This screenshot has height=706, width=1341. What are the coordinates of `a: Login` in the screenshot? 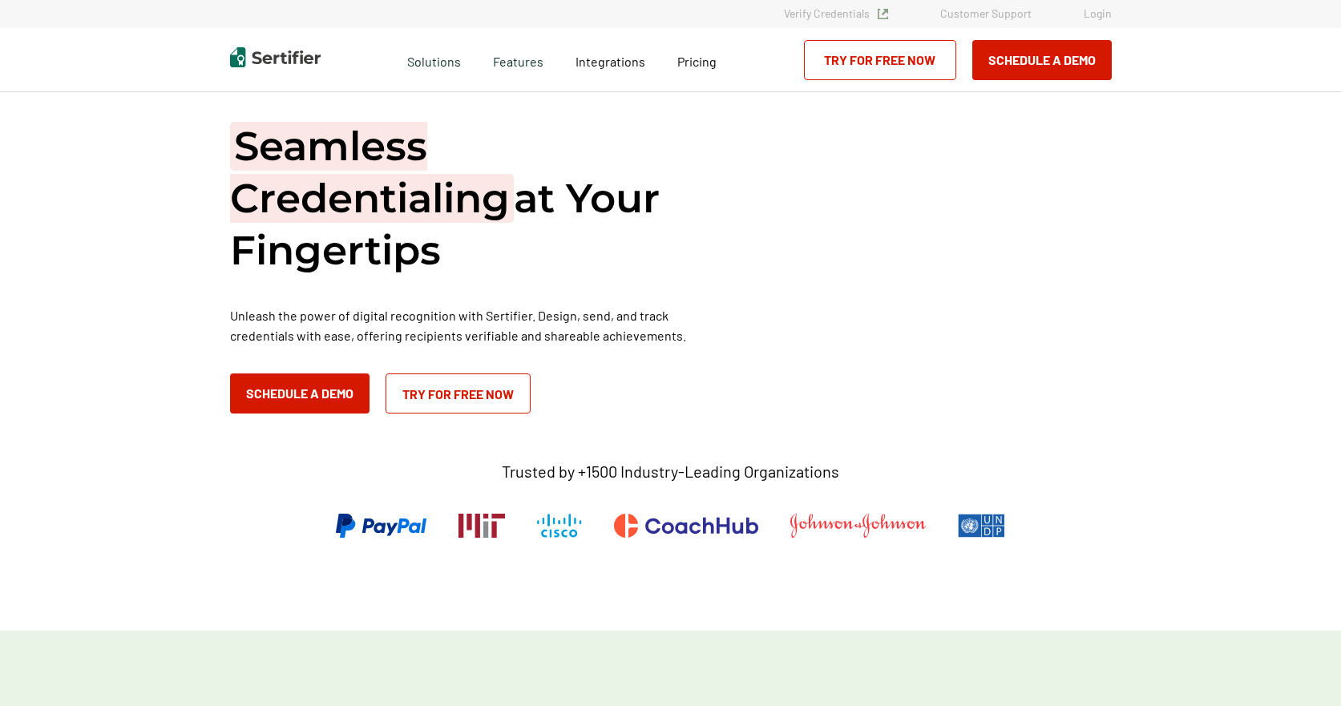 It's located at (1097, 14).